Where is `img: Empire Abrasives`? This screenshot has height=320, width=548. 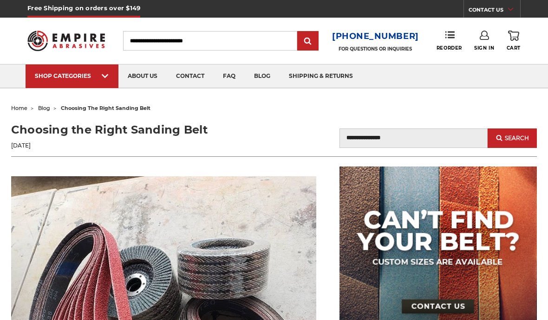 img: Empire Abrasives is located at coordinates (66, 40).